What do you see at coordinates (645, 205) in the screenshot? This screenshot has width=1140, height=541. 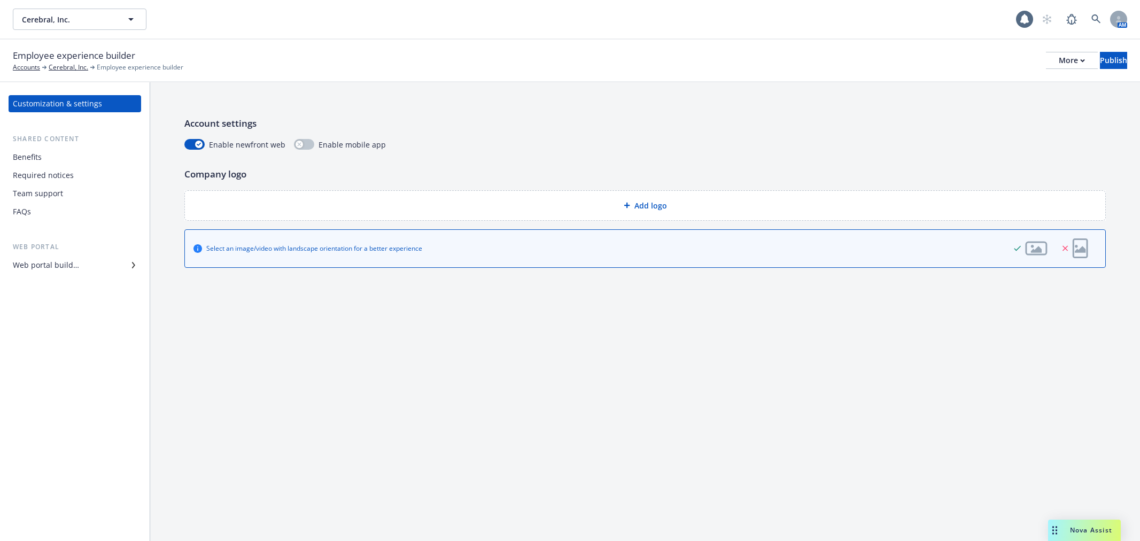 I see `div: Add logo` at bounding box center [645, 205].